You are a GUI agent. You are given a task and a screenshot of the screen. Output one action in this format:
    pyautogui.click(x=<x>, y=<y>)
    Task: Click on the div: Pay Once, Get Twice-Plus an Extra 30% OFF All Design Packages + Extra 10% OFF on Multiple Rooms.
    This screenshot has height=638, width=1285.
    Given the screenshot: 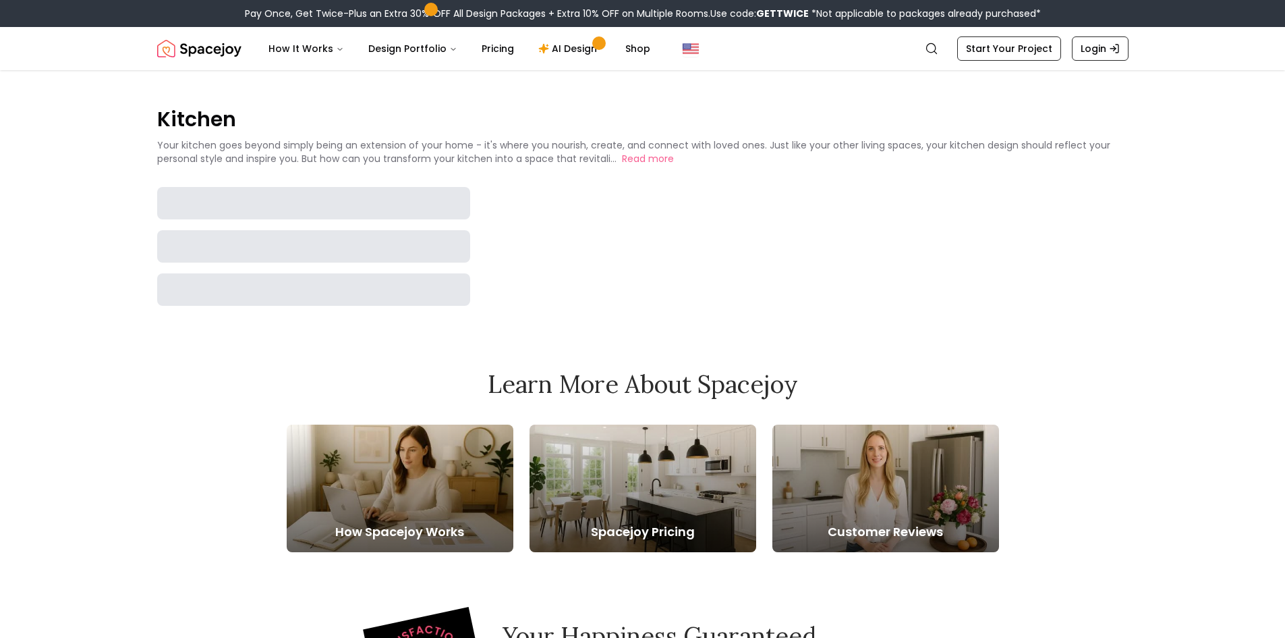 What is the action you would take?
    pyautogui.click(x=643, y=13)
    